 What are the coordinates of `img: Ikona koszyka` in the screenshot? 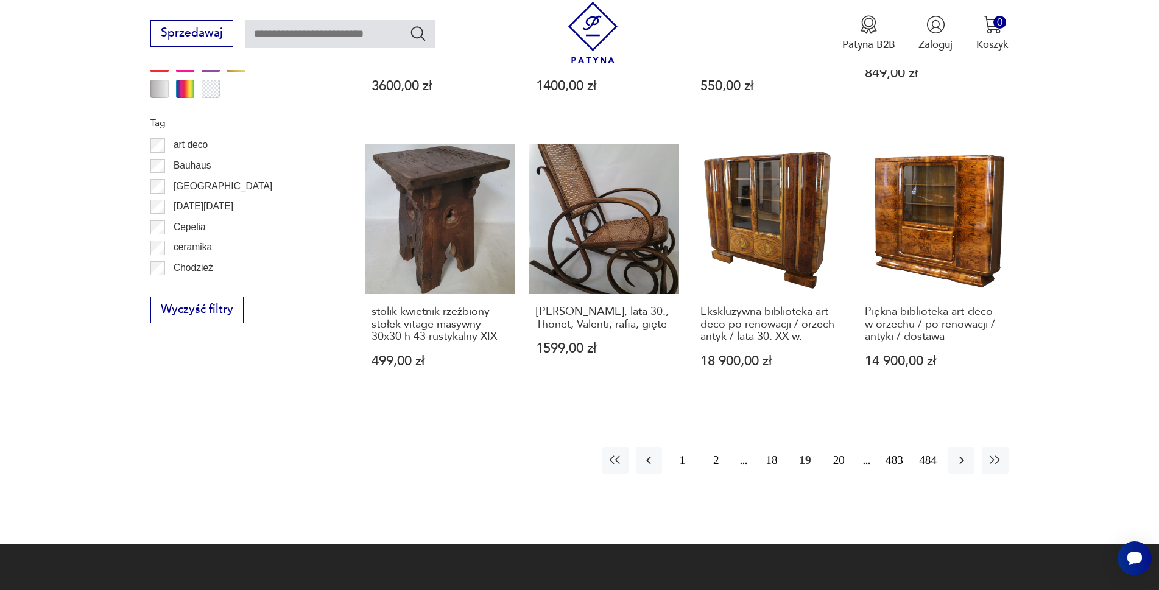 It's located at (992, 24).